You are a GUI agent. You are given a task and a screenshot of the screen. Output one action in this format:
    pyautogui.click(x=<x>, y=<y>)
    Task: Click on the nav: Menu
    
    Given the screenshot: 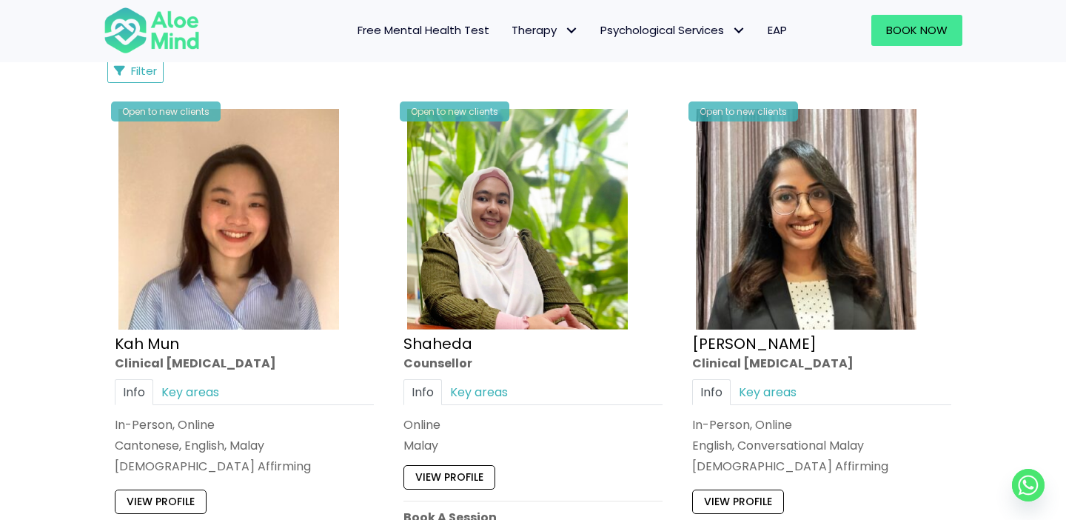 What is the action you would take?
    pyautogui.click(x=509, y=30)
    